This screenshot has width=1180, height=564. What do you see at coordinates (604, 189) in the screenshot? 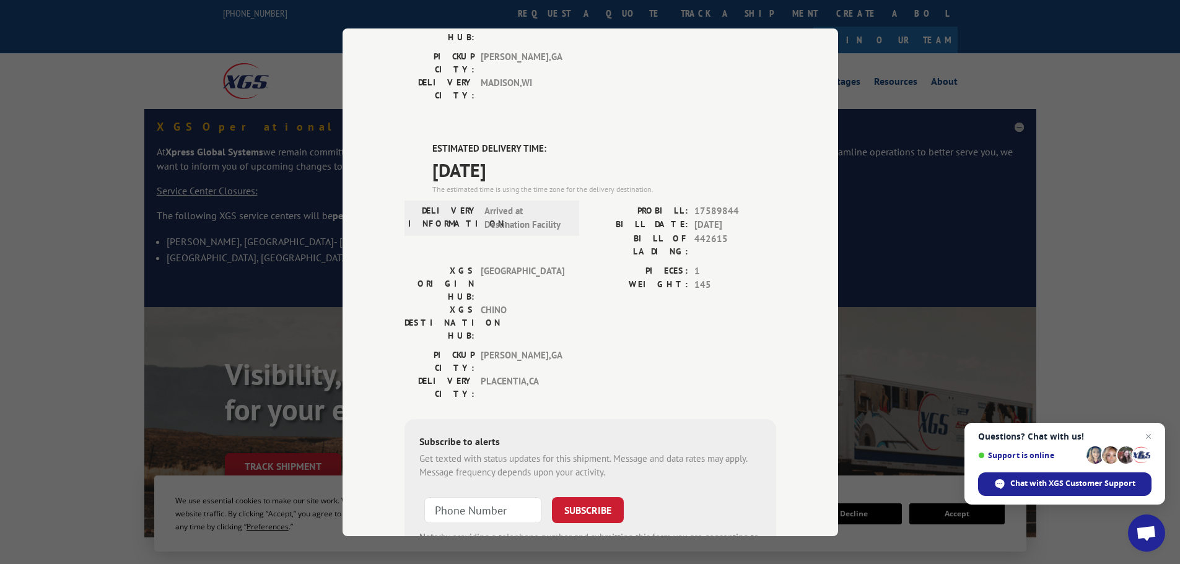
I see `div: The estimated time is using the time zone for the delivery destination.` at bounding box center [604, 189].